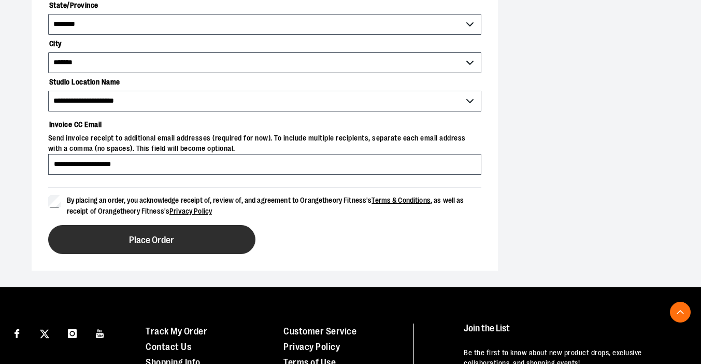 This screenshot has height=364, width=701. I want to click on a: Track My Order, so click(176, 331).